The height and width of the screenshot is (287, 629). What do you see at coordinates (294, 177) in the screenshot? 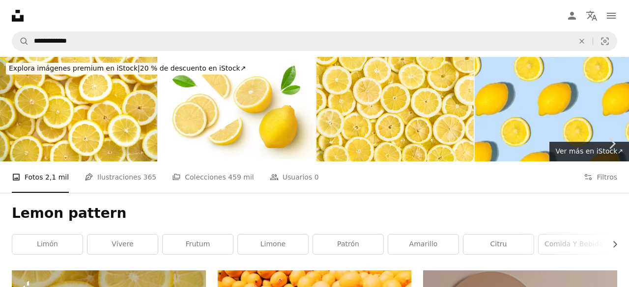
I see `a: Usuarios 0` at bounding box center [294, 177].